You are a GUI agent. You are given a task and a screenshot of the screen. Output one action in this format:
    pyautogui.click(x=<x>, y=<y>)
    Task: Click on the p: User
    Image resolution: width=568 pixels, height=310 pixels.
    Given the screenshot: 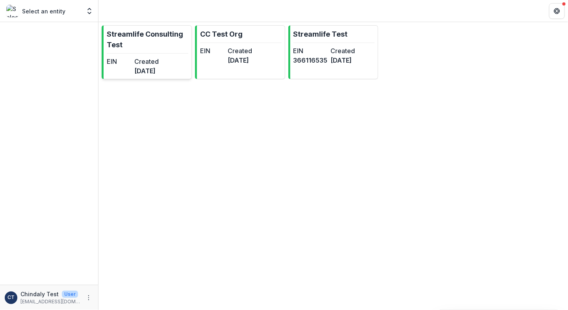 What is the action you would take?
    pyautogui.click(x=70, y=294)
    